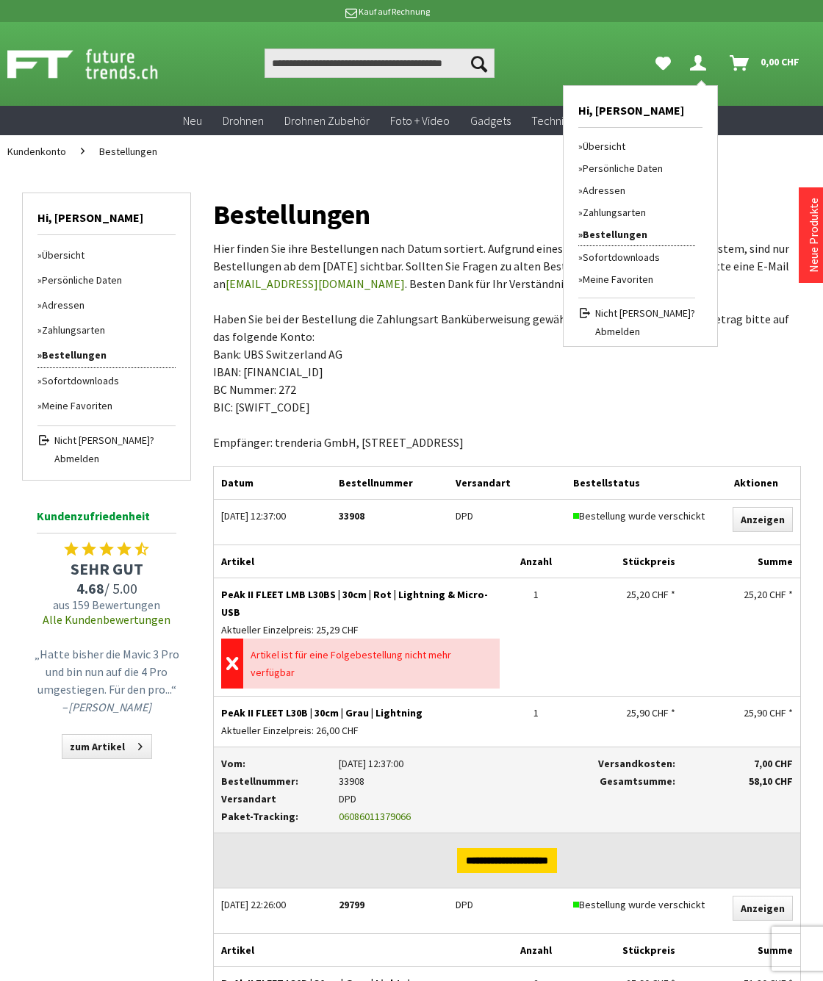 This screenshot has height=981, width=823. I want to click on a: Warenkorb, so click(765, 63).